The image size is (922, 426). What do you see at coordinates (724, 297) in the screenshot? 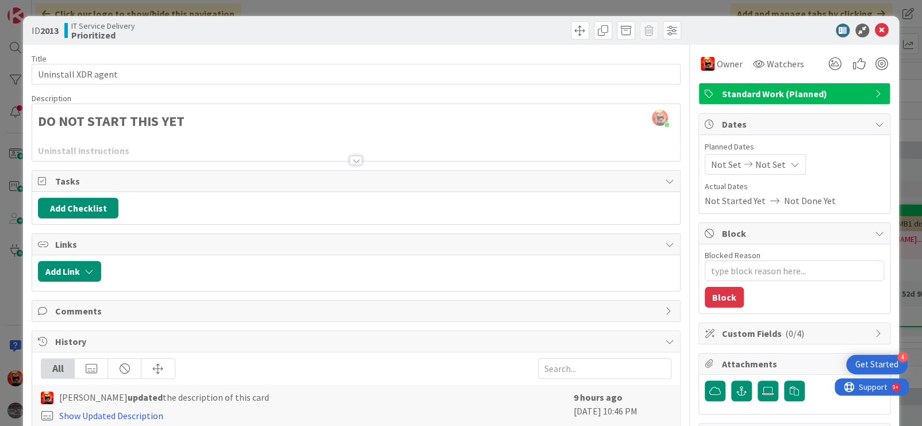
I see `button: Block` at bounding box center [724, 297].